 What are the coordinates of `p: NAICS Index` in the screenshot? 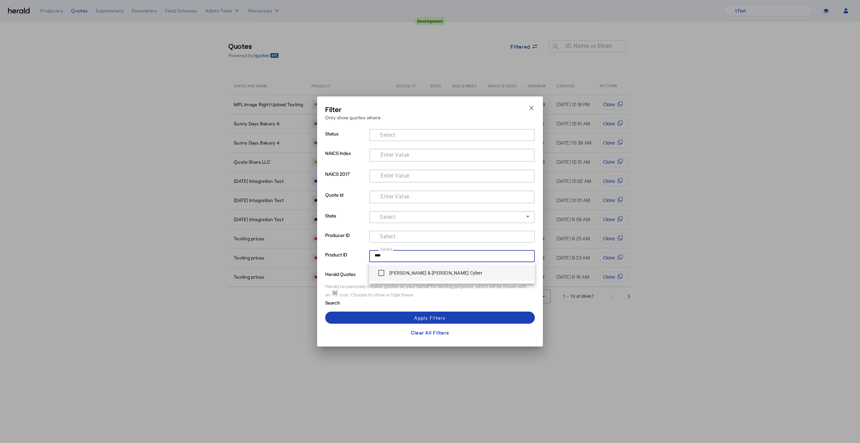 It's located at (346, 159).